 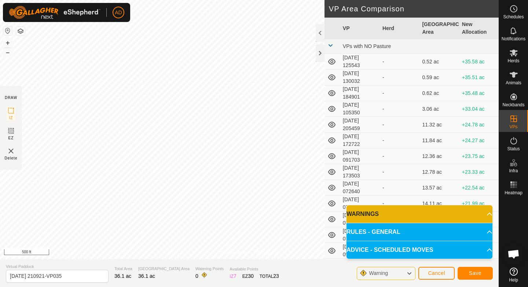 What do you see at coordinates (419, 214) in the screenshot?
I see `p-accordion-header: WARNINGS` at bounding box center [419, 214].